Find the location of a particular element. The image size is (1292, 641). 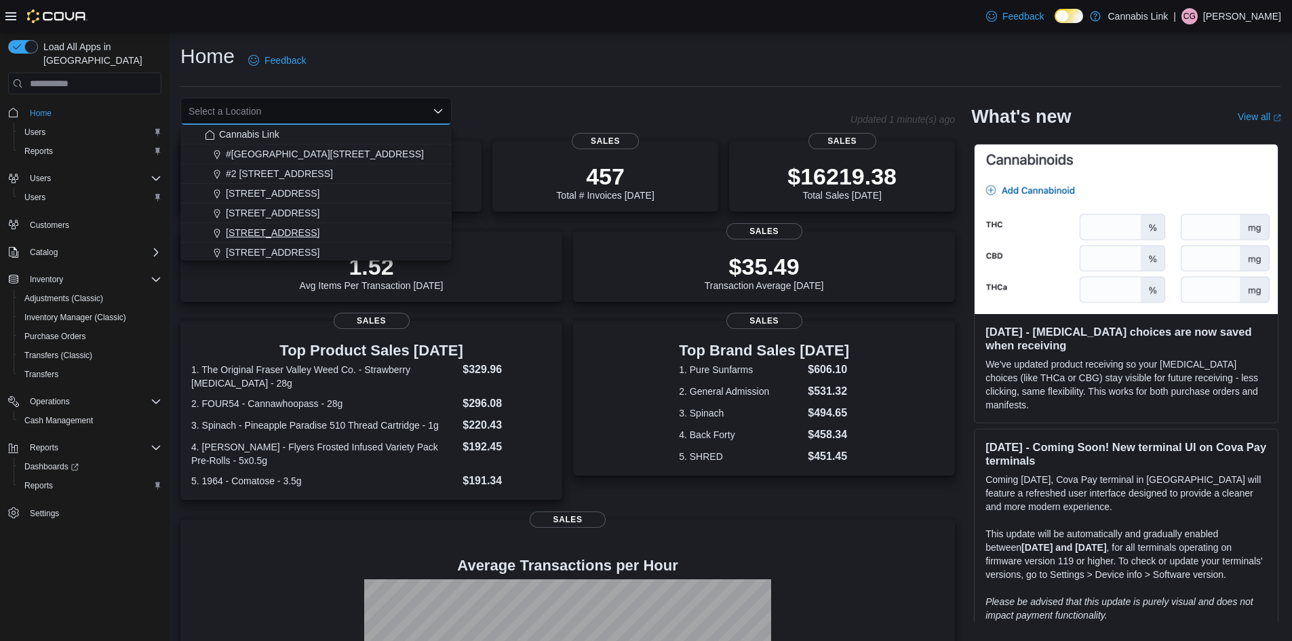

dt: 5. SHRED is located at coordinates (740, 456).